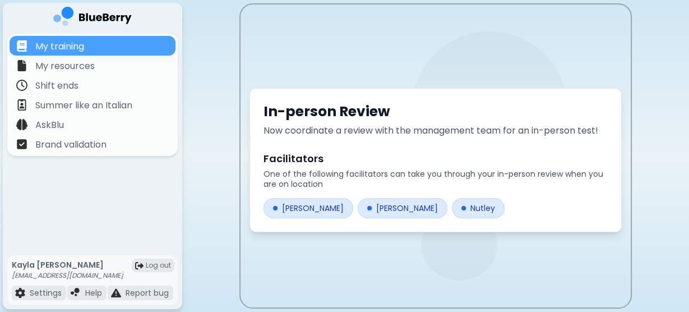 The image size is (689, 312). Describe the element at coordinates (84, 105) in the screenshot. I see `p: Summer like an Italian` at that location.